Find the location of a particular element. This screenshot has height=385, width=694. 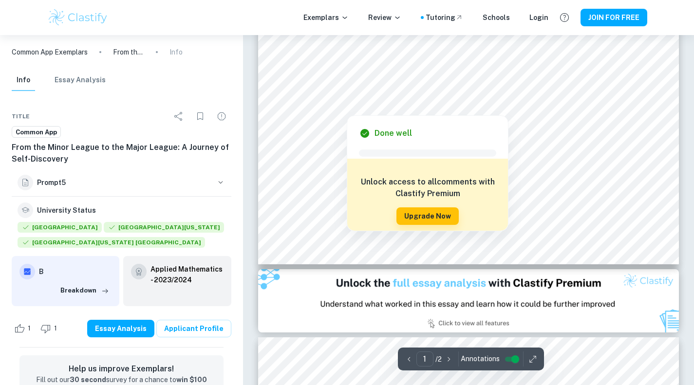

a: JOIN FOR FREE is located at coordinates (614, 18).